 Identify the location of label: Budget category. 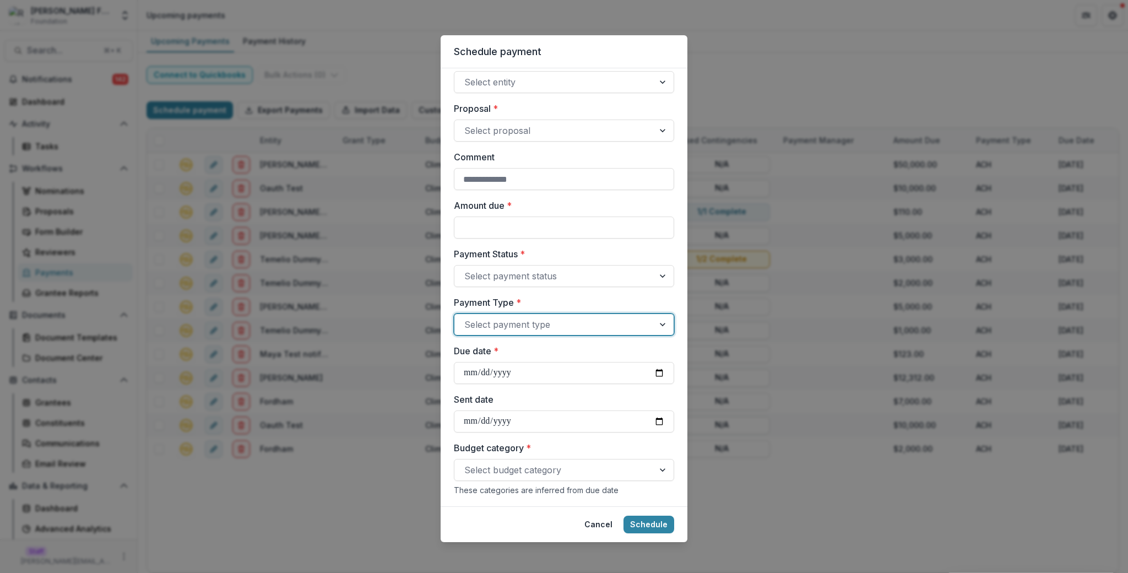
(561, 448).